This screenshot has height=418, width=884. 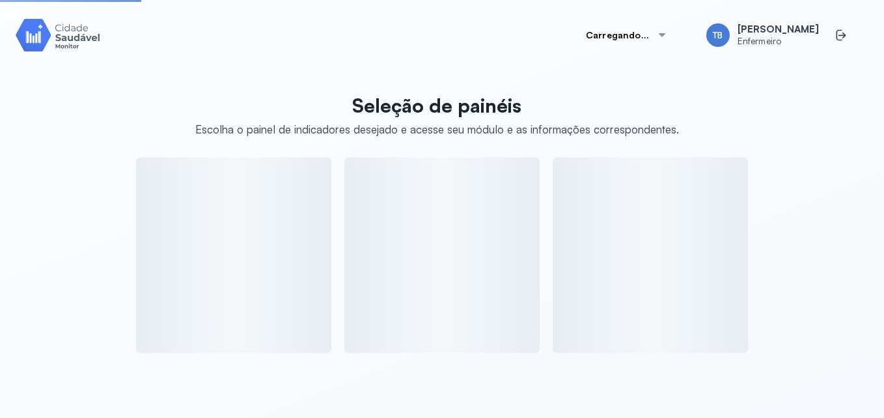 I want to click on span: TB, so click(x=717, y=35).